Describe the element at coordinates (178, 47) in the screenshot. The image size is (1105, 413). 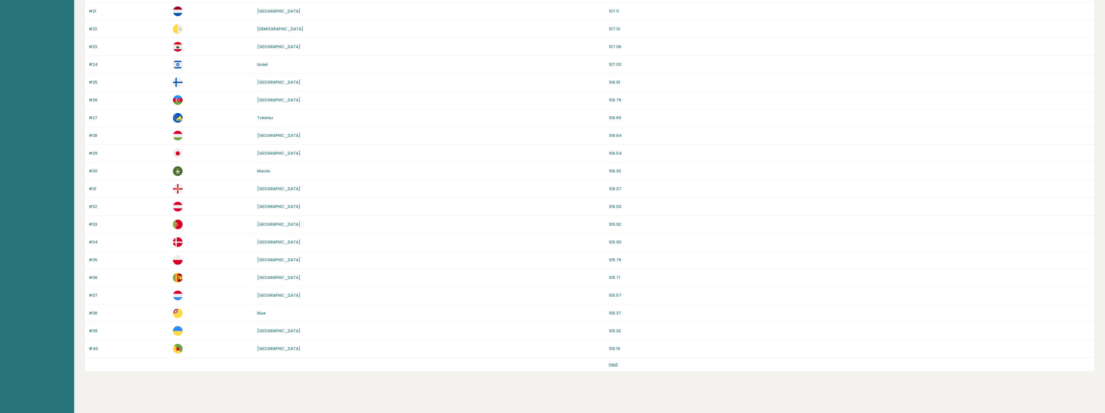
I see `img: pf.svg` at that location.